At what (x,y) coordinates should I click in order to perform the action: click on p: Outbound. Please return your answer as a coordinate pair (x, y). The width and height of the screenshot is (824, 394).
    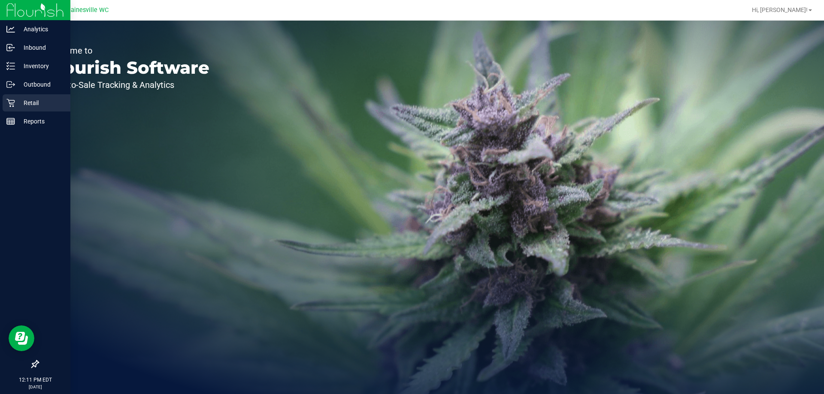
    Looking at the image, I should click on (41, 85).